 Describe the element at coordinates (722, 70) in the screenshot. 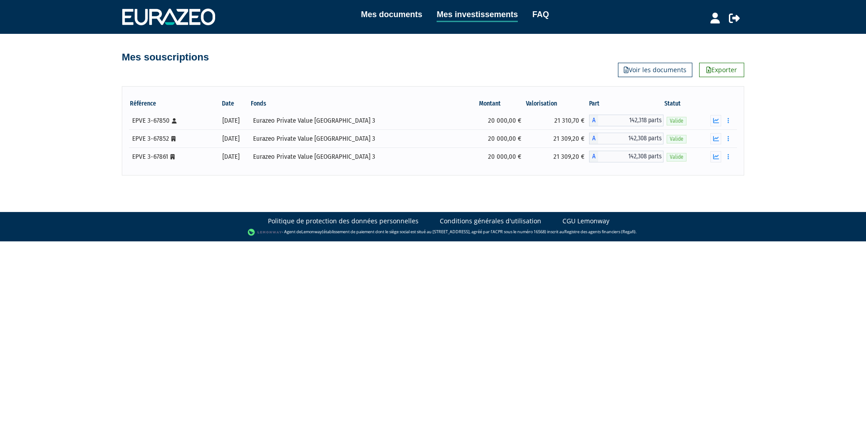

I see `a: Exporter` at that location.